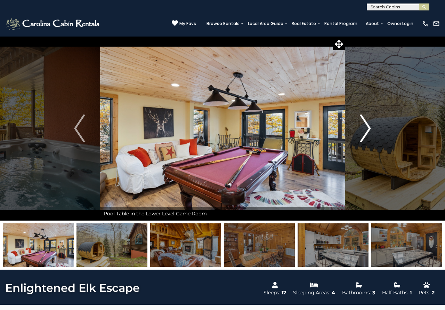  What do you see at coordinates (53, 24) in the screenshot?
I see `img: White-1-2.png` at bounding box center [53, 24].